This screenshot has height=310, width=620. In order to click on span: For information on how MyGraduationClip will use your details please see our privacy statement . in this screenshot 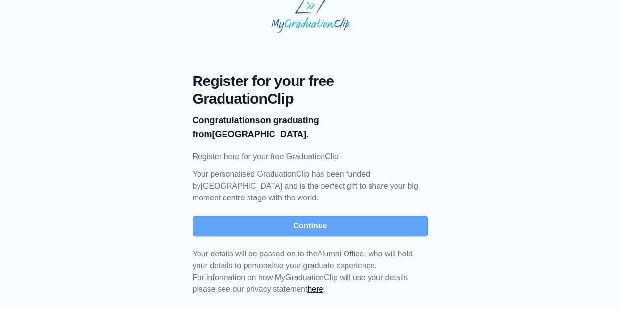, I will do `click(303, 271)`.